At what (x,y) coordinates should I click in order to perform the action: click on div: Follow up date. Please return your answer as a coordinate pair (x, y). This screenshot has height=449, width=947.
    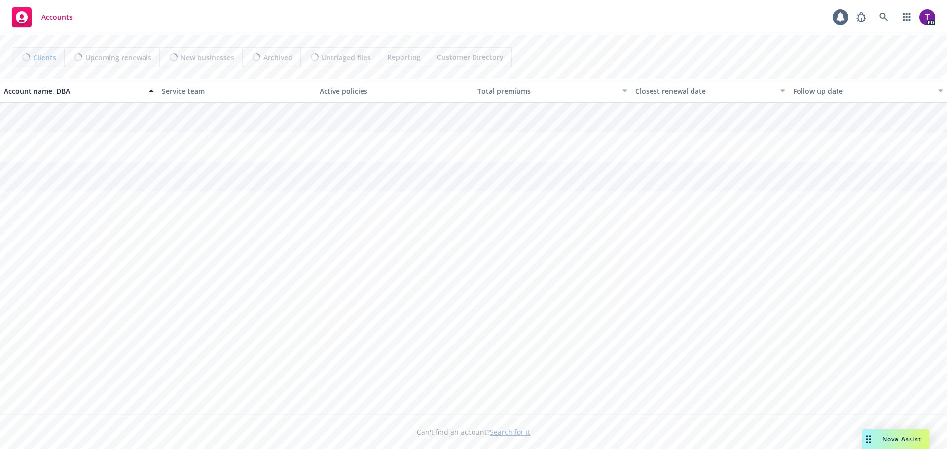
    Looking at the image, I should click on (863, 91).